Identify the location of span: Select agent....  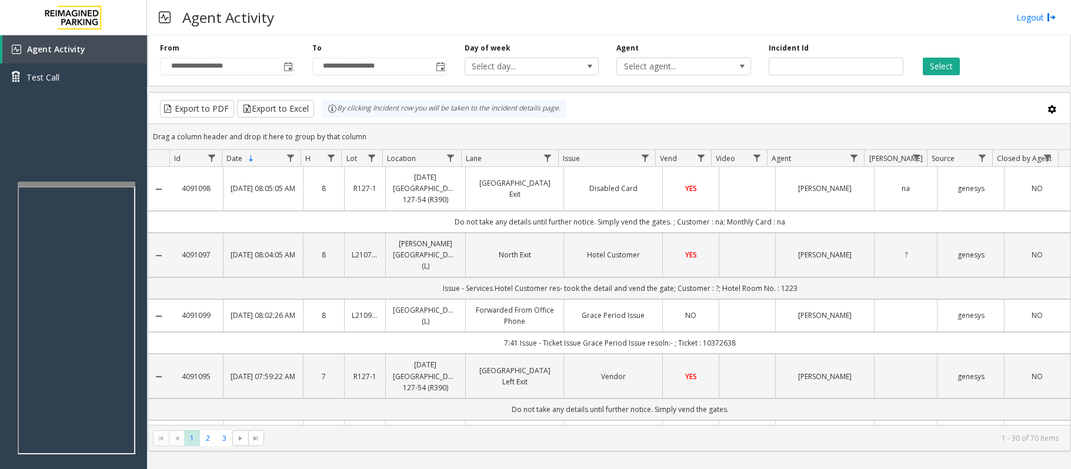
(670, 66).